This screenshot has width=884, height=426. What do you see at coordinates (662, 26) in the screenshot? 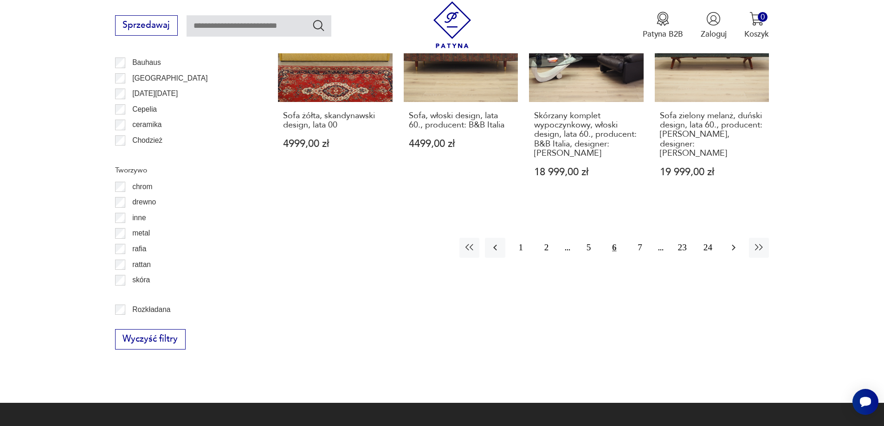
I see `a: Ikona medaluPatyna B2B` at bounding box center [662, 26].